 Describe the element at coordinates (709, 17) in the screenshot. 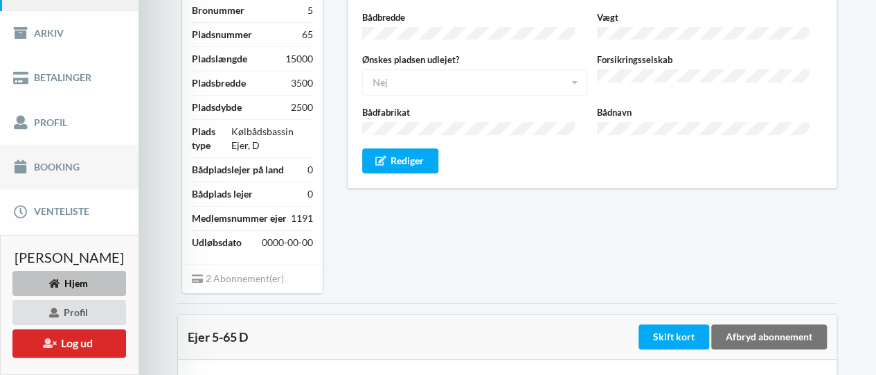

I see `label: Vægt` at that location.